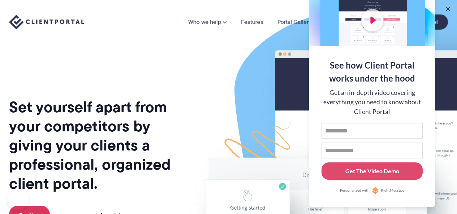 The image size is (457, 214). I want to click on h1: Set yourself apart from your competitors by giving your clients a professional, organized client ..., so click(97, 145).